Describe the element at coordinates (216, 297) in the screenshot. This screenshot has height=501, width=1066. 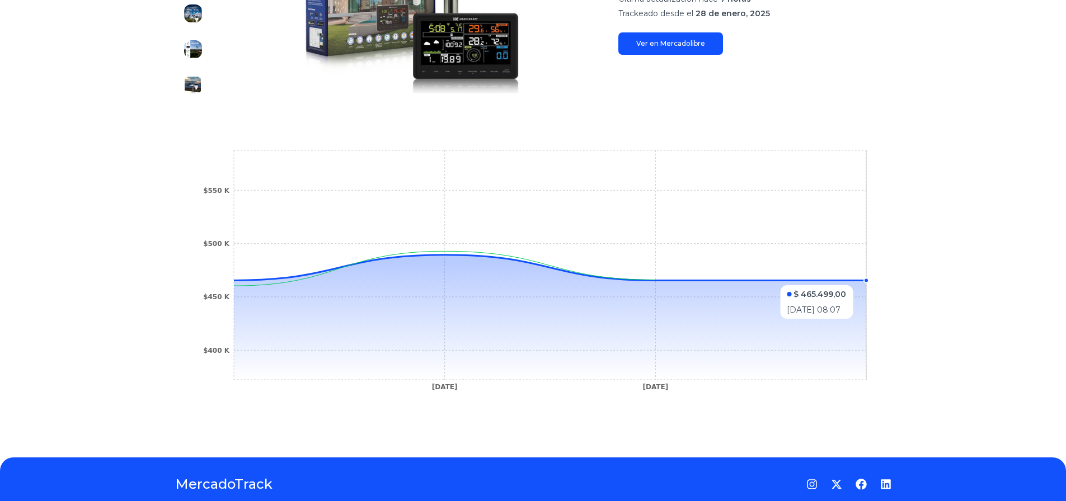
I see `tspan: $450 K` at that location.